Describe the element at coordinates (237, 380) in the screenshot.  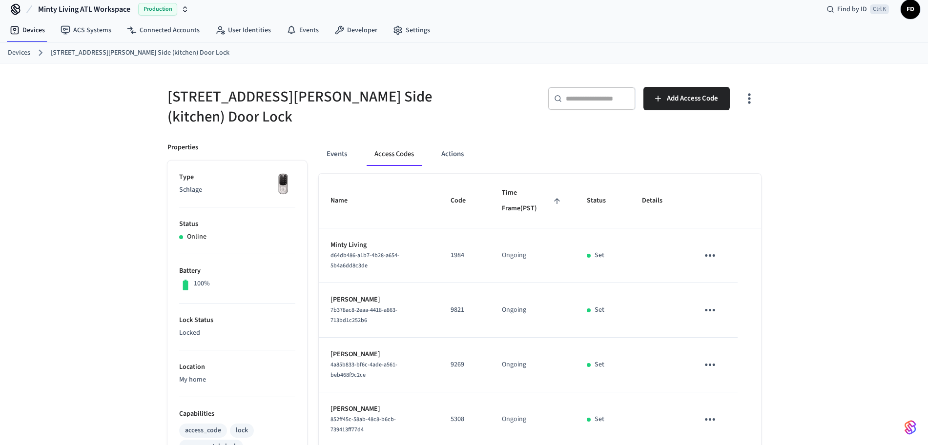
I see `p: My home` at that location.